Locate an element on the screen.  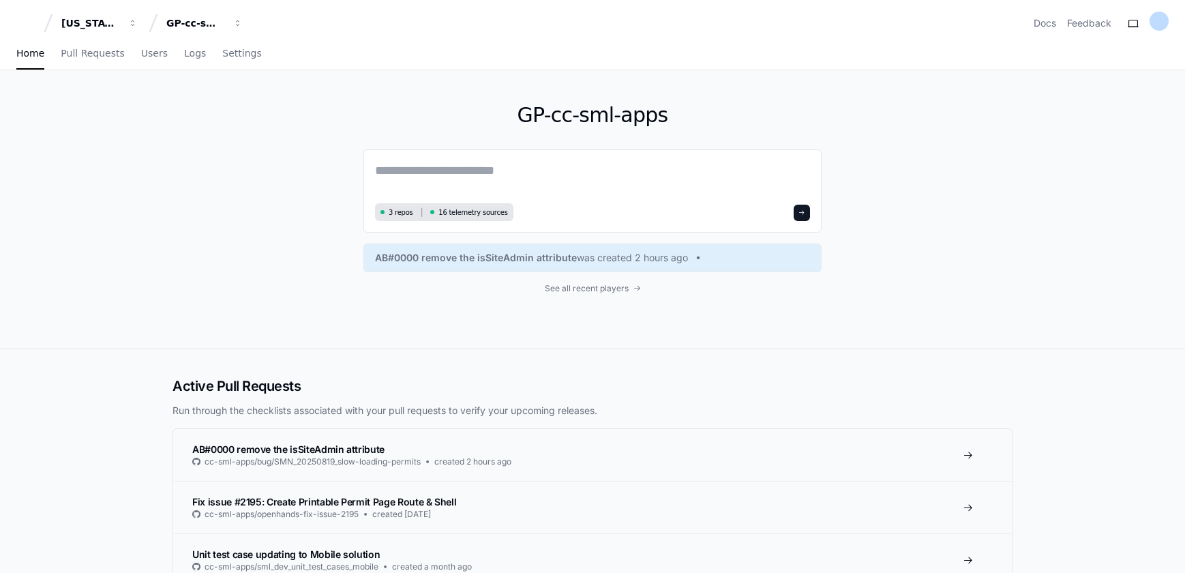
span: 3 repos is located at coordinates (401, 212).